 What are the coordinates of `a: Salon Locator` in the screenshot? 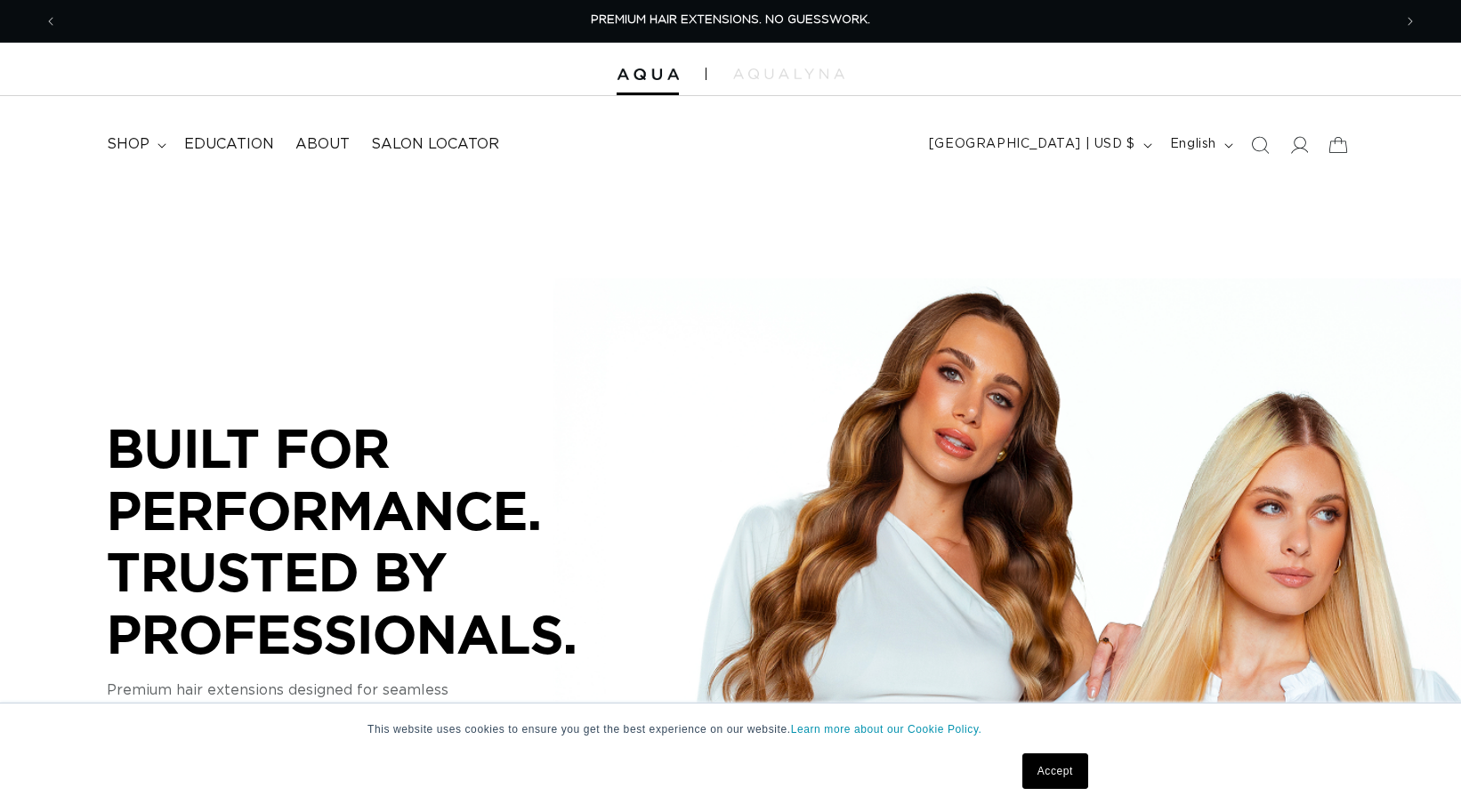 It's located at (435, 144).